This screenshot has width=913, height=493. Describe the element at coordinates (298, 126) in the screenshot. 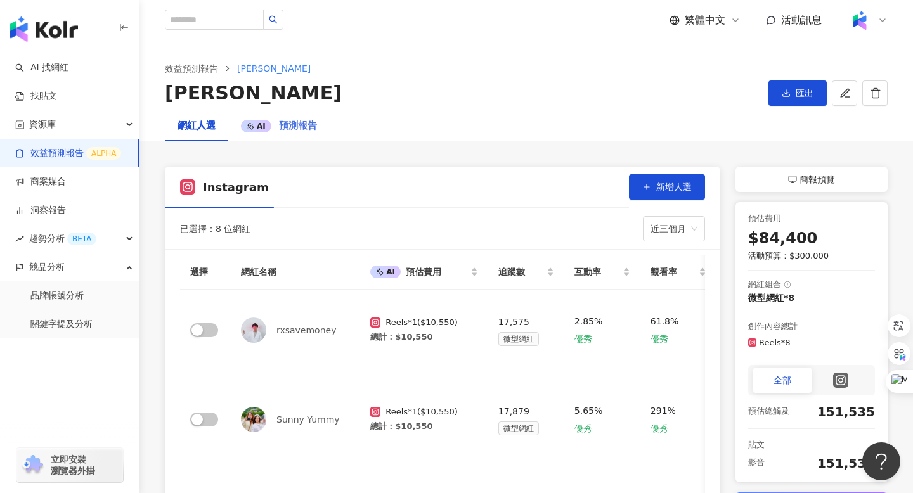

I see `span: 預測報告` at that location.